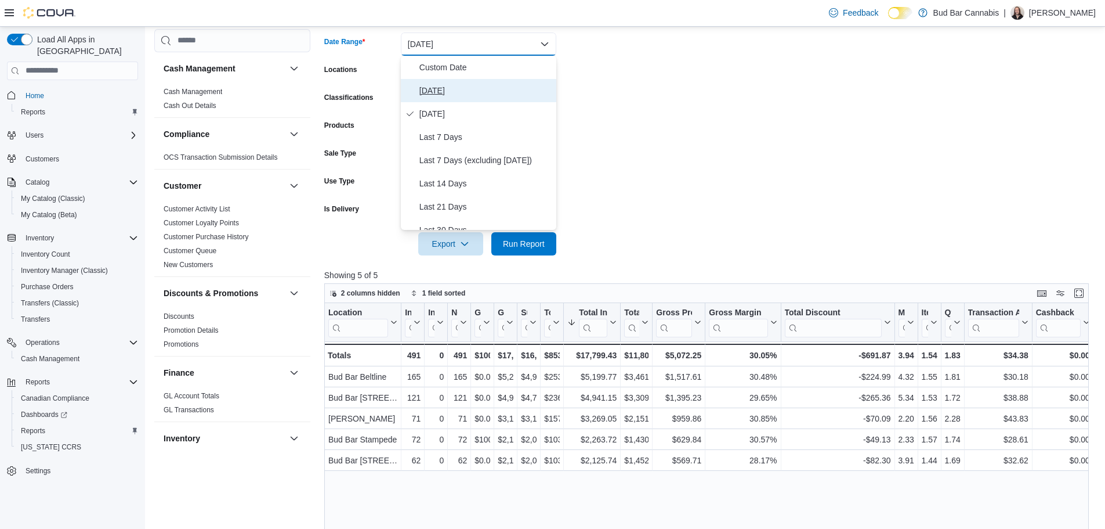  I want to click on div: Invoices Sold, so click(408, 321).